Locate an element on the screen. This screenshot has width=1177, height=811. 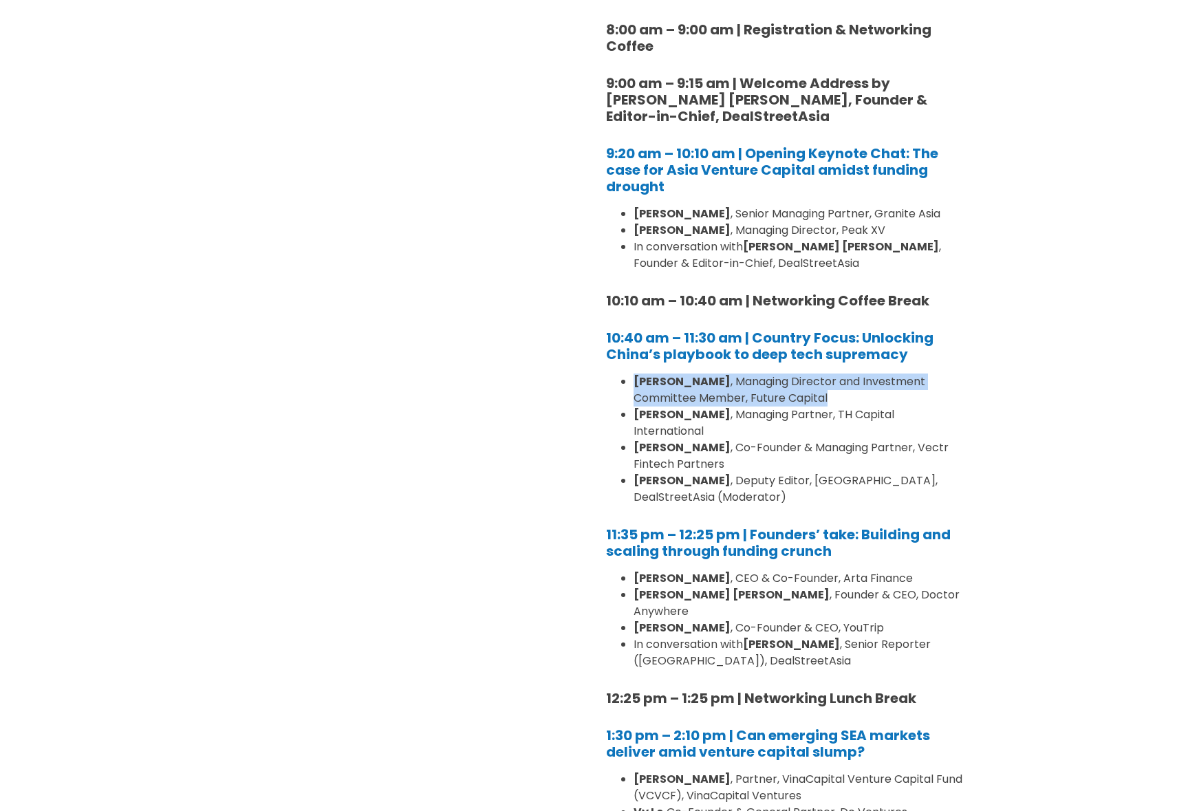
li: In conversation with , Founder & Editor-in-Chief, DealStreetAsia is located at coordinates (799, 255).